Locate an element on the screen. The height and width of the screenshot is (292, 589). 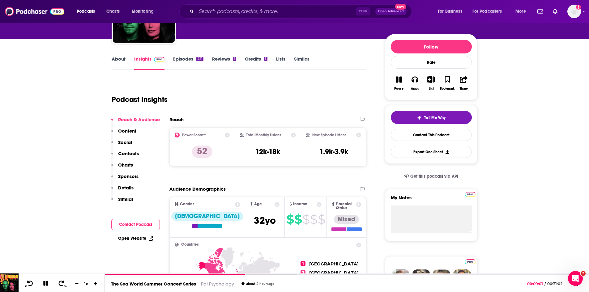
button: Similar is located at coordinates (122, 202).